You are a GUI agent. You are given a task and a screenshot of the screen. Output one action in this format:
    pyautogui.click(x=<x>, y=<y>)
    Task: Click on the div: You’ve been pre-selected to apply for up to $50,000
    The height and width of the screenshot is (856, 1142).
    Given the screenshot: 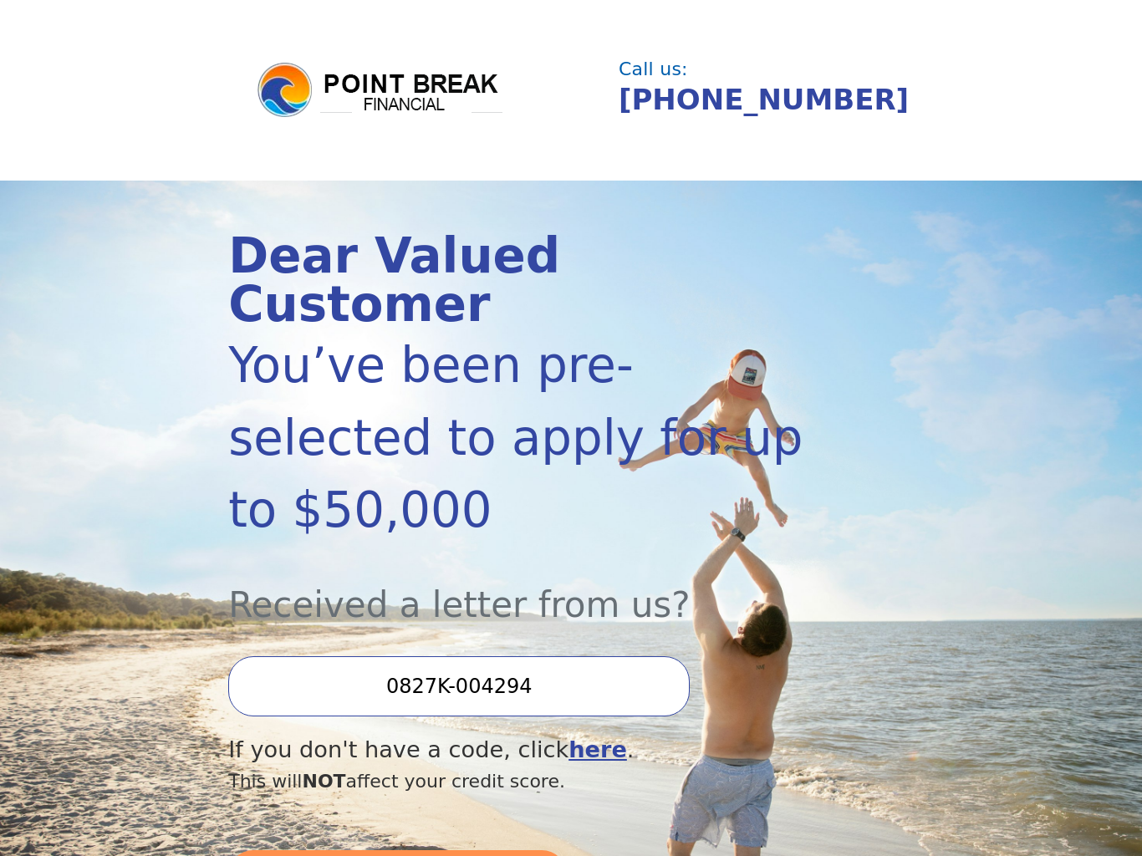 What is the action you would take?
    pyautogui.click(x=519, y=438)
    